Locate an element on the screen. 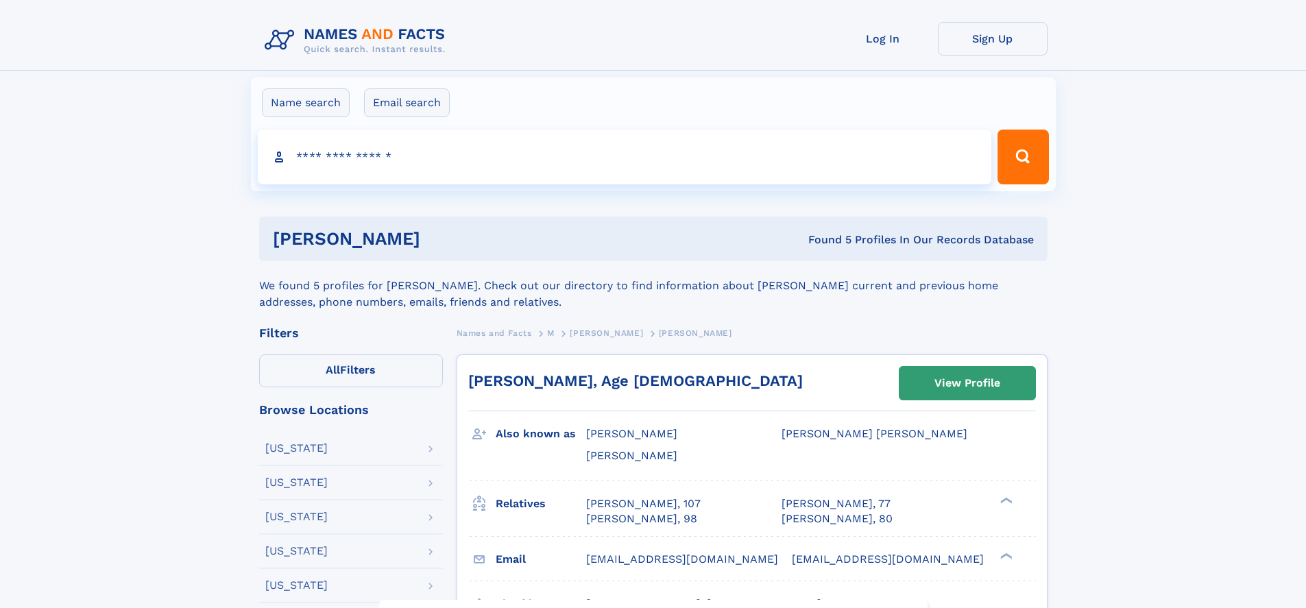 The image size is (1306, 608). input: search input is located at coordinates (625, 157).